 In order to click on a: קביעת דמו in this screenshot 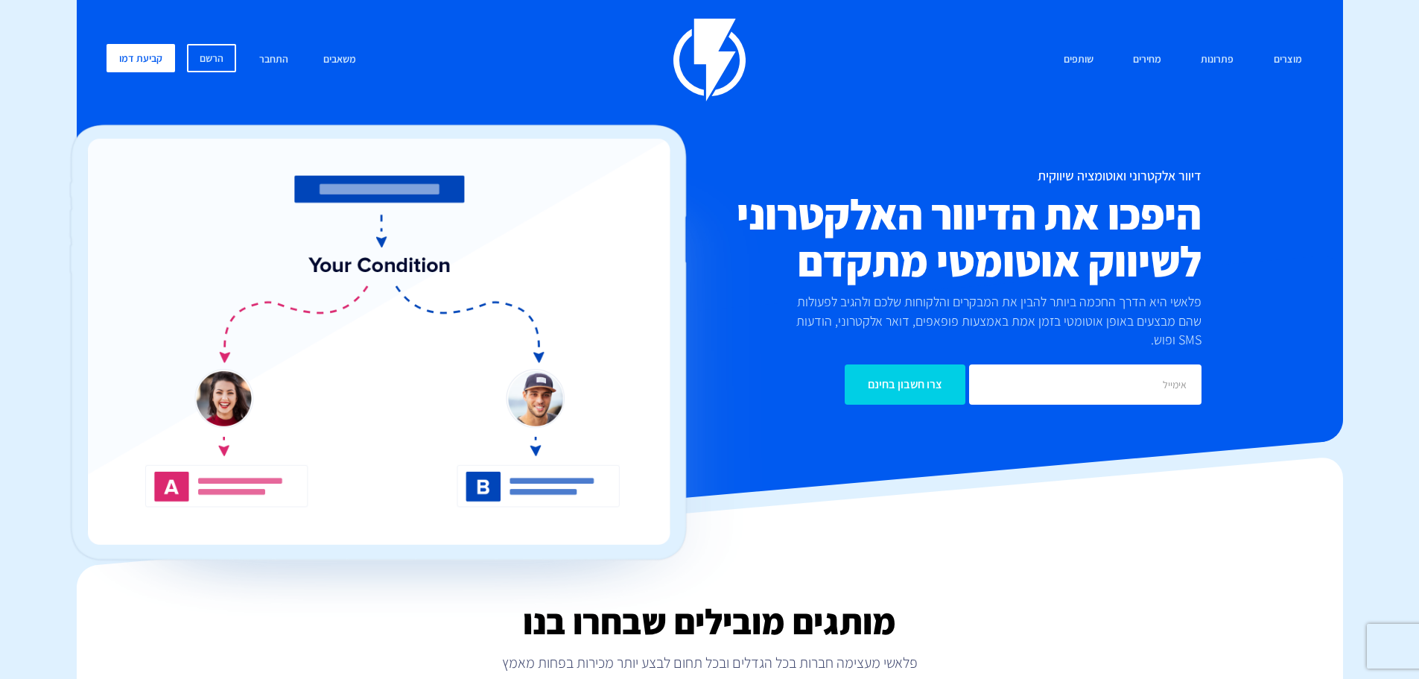, I will do `click(141, 58)`.